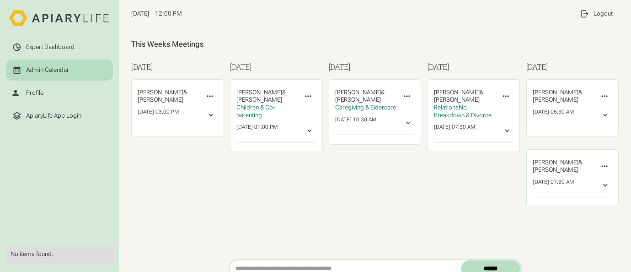  I want to click on span: 12:00 PM, so click(168, 14).